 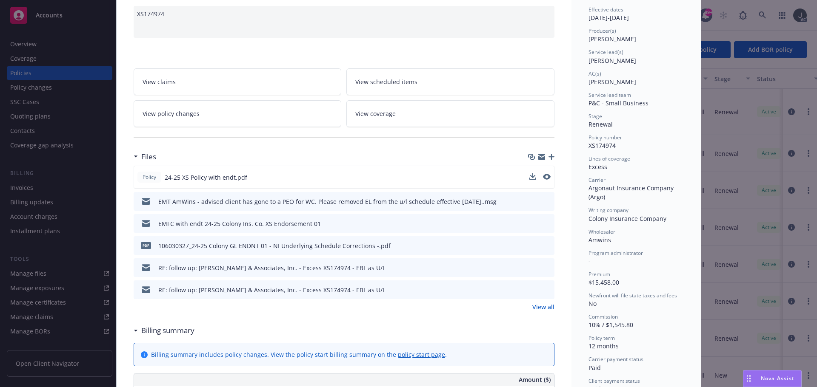 I want to click on span: No, so click(x=592, y=304).